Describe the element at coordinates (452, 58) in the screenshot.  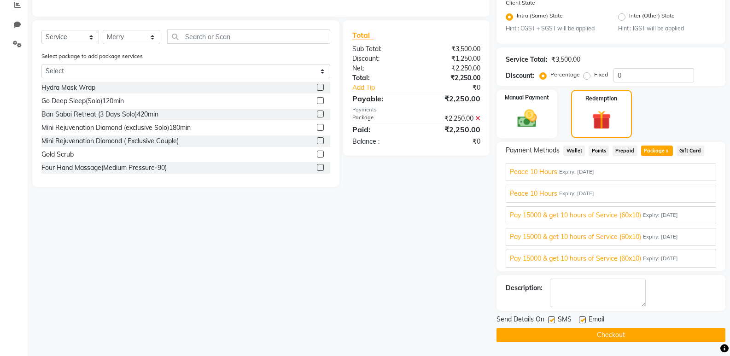
I see `div: ₹1,250.00` at that location.